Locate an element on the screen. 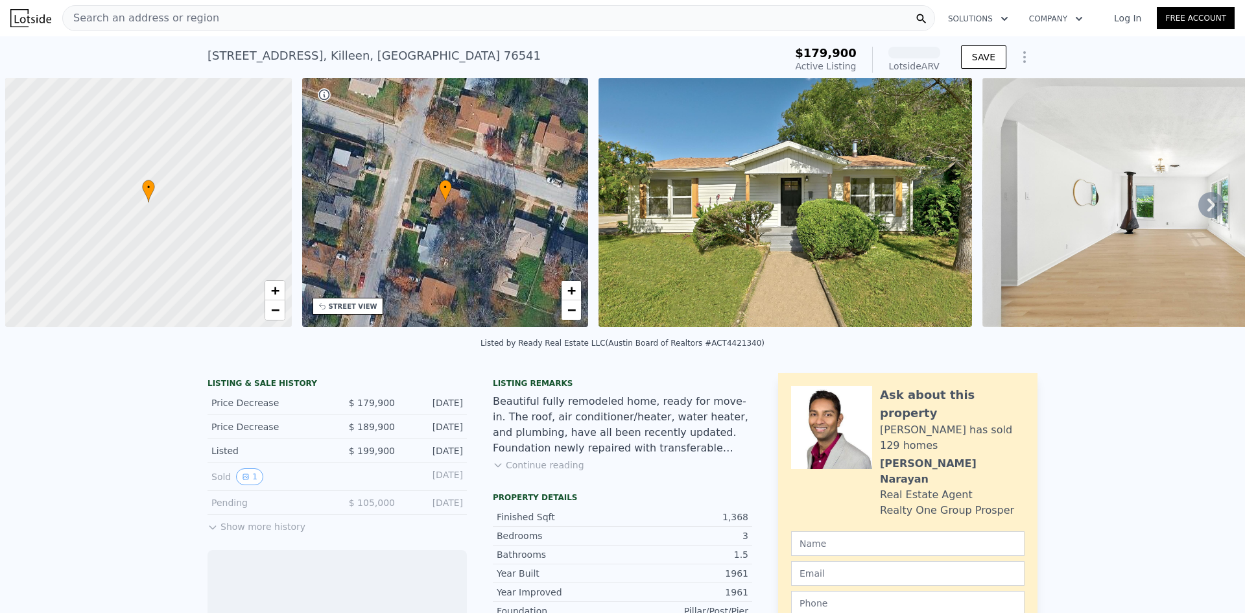  div: LISTING & SALE HISTORY is located at coordinates (337, 385).